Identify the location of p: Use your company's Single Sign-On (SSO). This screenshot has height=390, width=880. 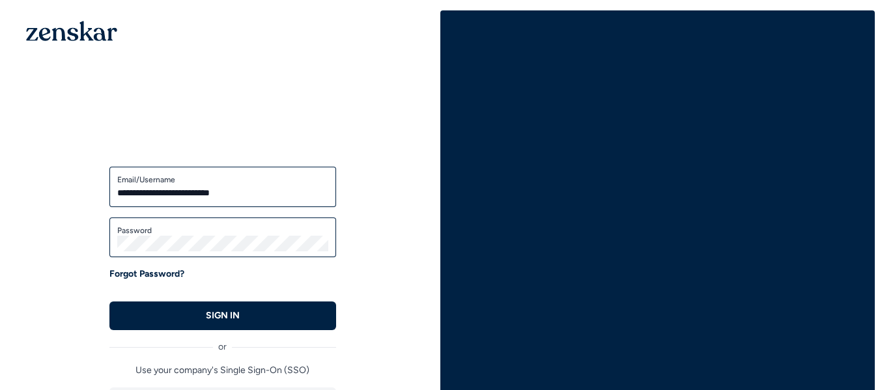
(223, 371).